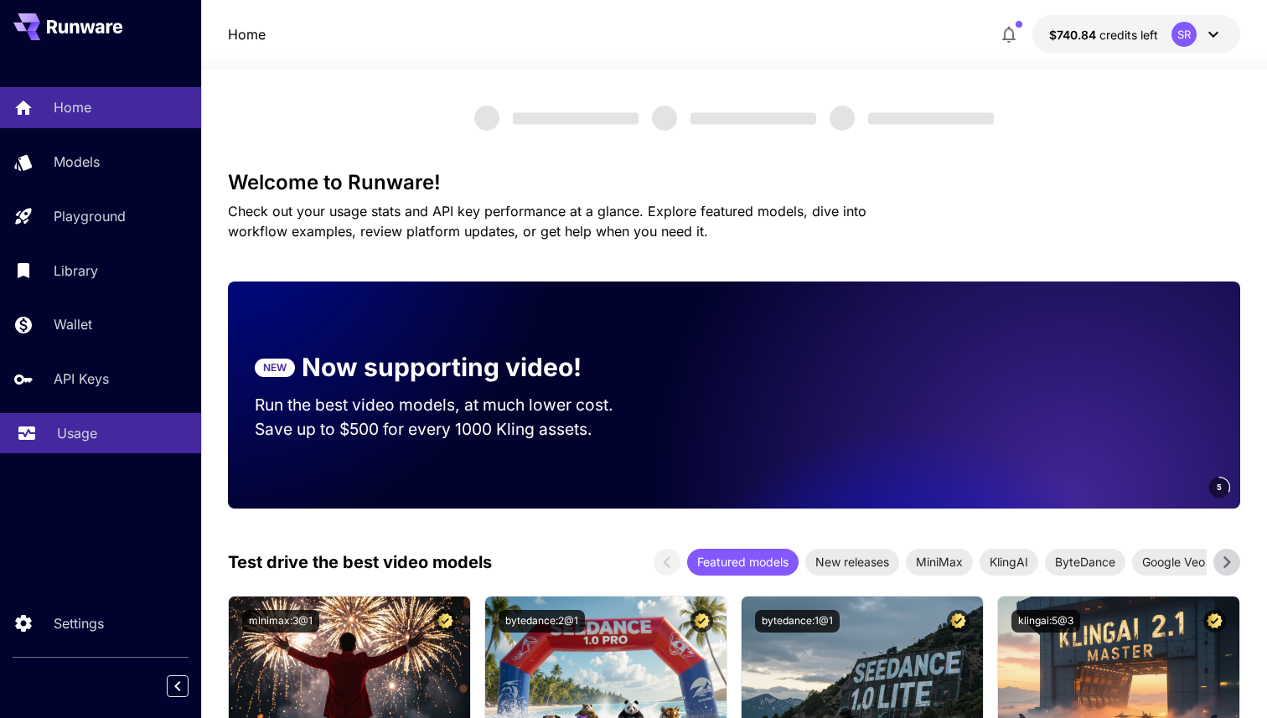 The height and width of the screenshot is (718, 1267). What do you see at coordinates (178, 686) in the screenshot?
I see `button: Collapse sidebar` at bounding box center [178, 686].